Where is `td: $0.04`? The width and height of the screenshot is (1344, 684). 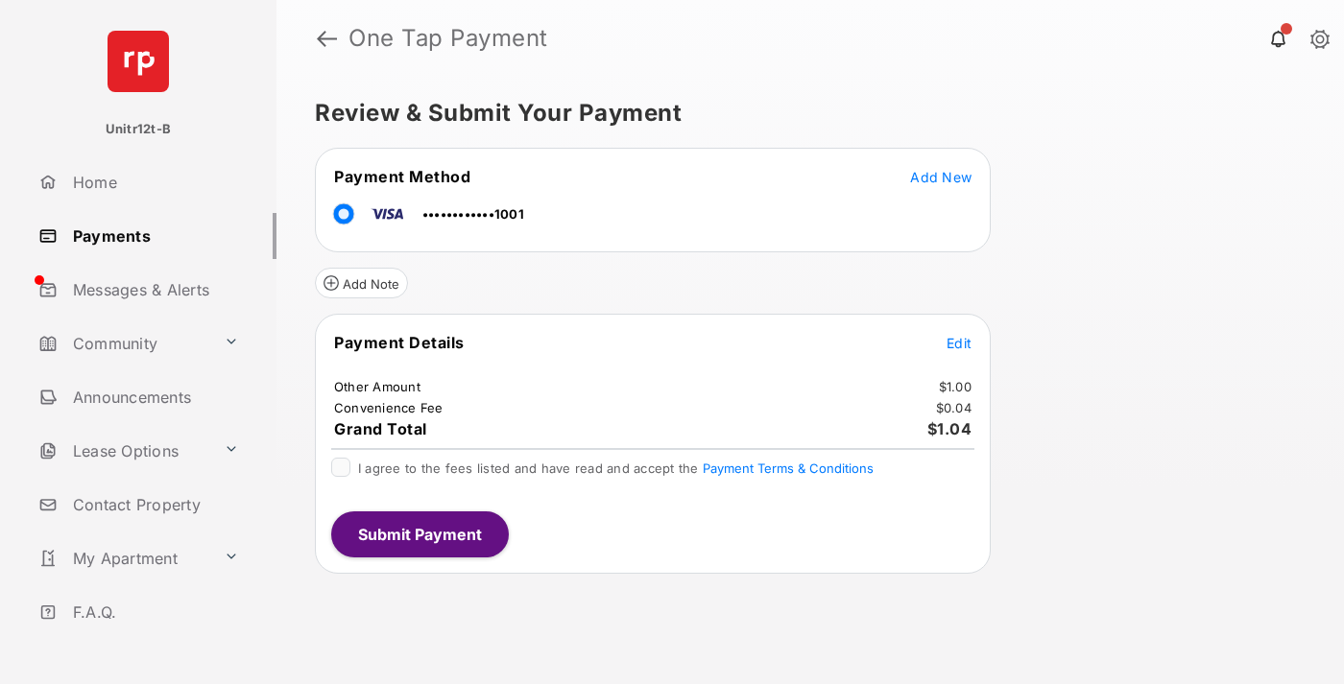 td: $0.04 is located at coordinates (953, 408).